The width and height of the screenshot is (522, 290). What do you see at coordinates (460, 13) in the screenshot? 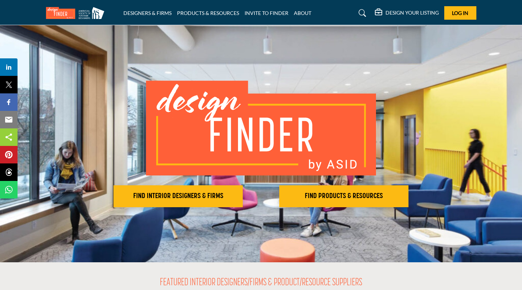
I see `span: Log In` at bounding box center [460, 13].